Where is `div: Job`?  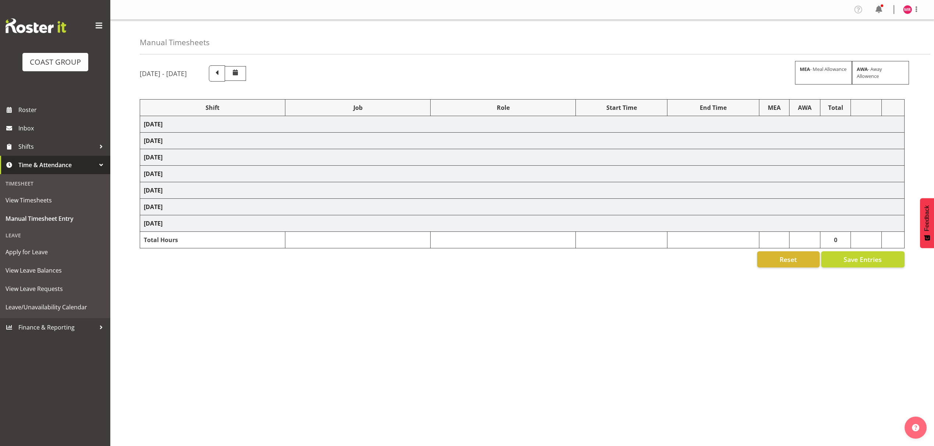
div: Job is located at coordinates (358, 108).